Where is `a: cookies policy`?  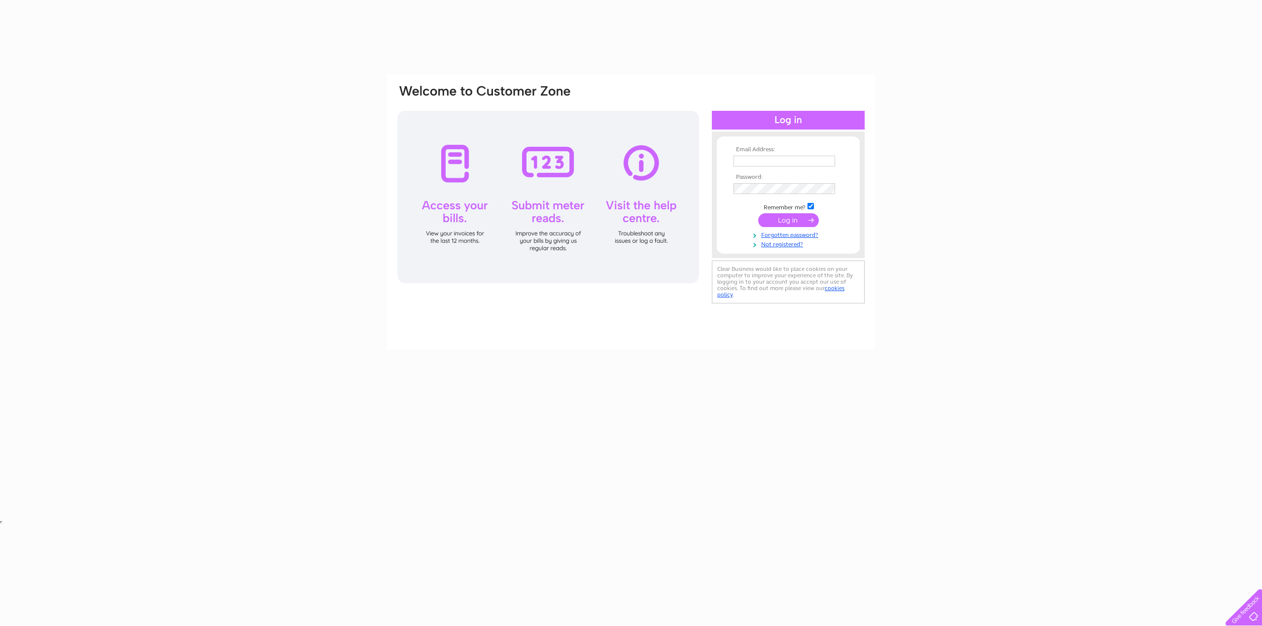
a: cookies policy is located at coordinates (781, 291).